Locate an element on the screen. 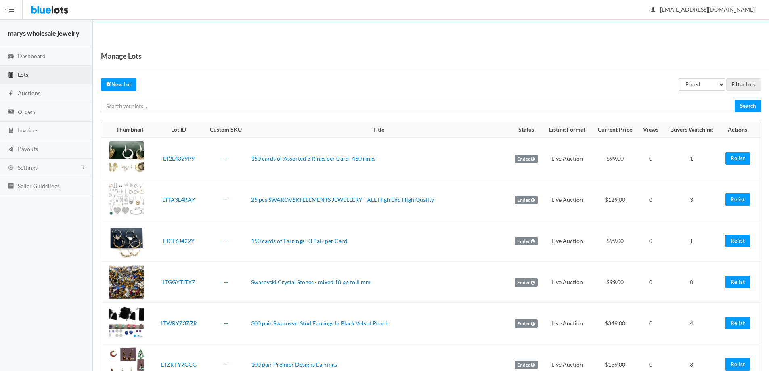 This screenshot has width=769, height=371. ion-icon: list box is located at coordinates (11, 186).